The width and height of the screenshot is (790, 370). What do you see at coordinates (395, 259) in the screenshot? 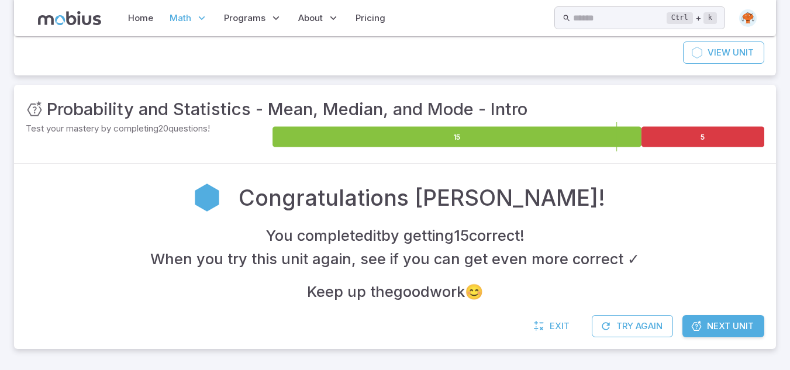
I see `h4: When you try this unit again, see if you can get even more correct ✓` at bounding box center [395, 259].